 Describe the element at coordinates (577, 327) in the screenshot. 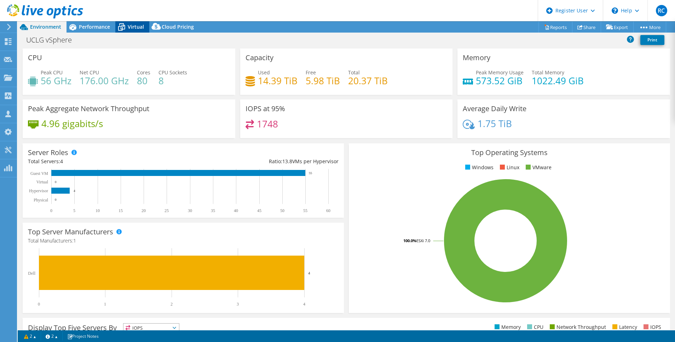

I see `li: Network Throughput` at that location.